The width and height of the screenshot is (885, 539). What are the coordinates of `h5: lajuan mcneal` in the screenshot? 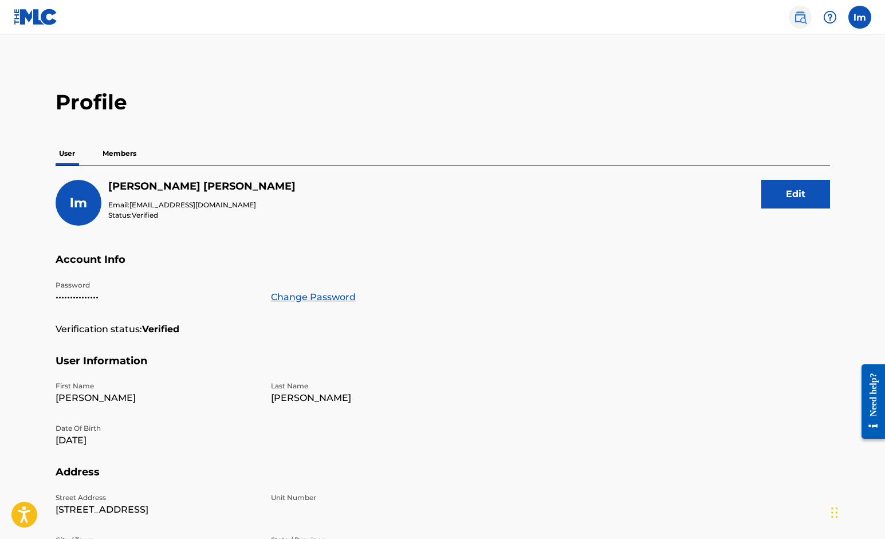 It's located at (202, 186).